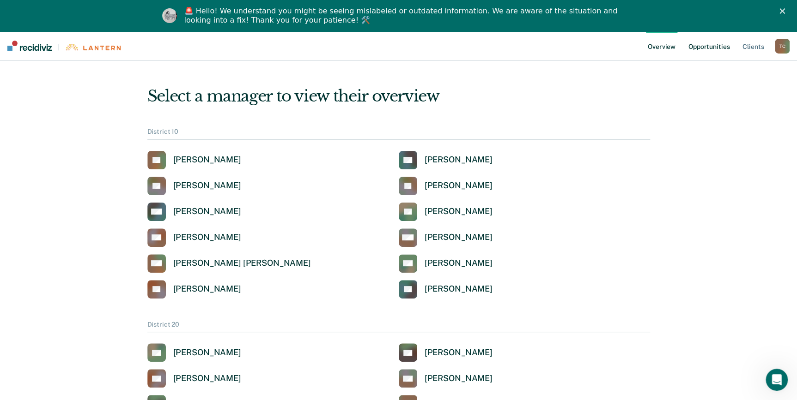 This screenshot has width=797, height=400. What do you see at coordinates (782, 46) in the screenshot?
I see `button: TC` at bounding box center [782, 46].